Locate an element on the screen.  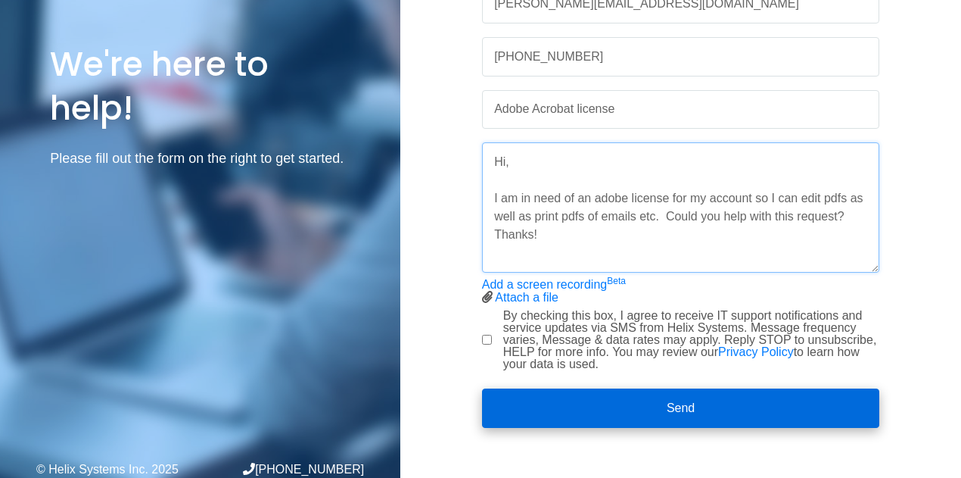
p: Please fill out the form on the right to get started. is located at coordinates (200, 158).